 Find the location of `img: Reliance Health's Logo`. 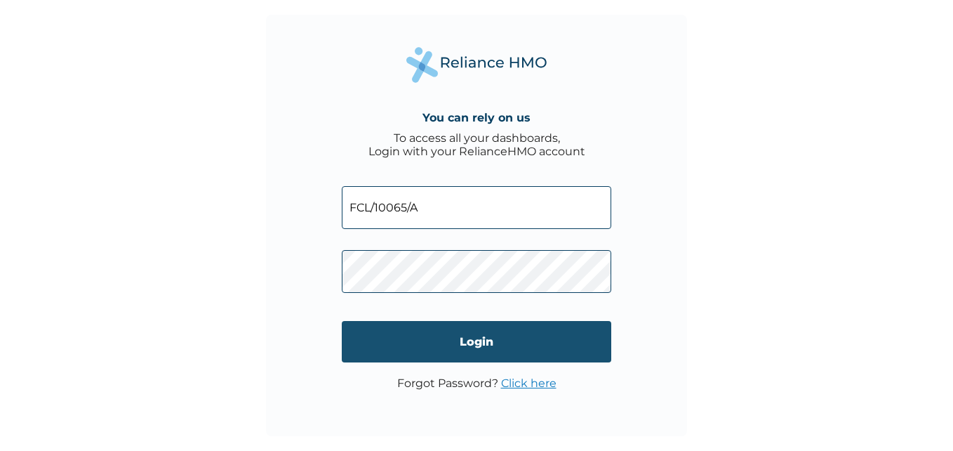

img: Reliance Health's Logo is located at coordinates (477, 65).